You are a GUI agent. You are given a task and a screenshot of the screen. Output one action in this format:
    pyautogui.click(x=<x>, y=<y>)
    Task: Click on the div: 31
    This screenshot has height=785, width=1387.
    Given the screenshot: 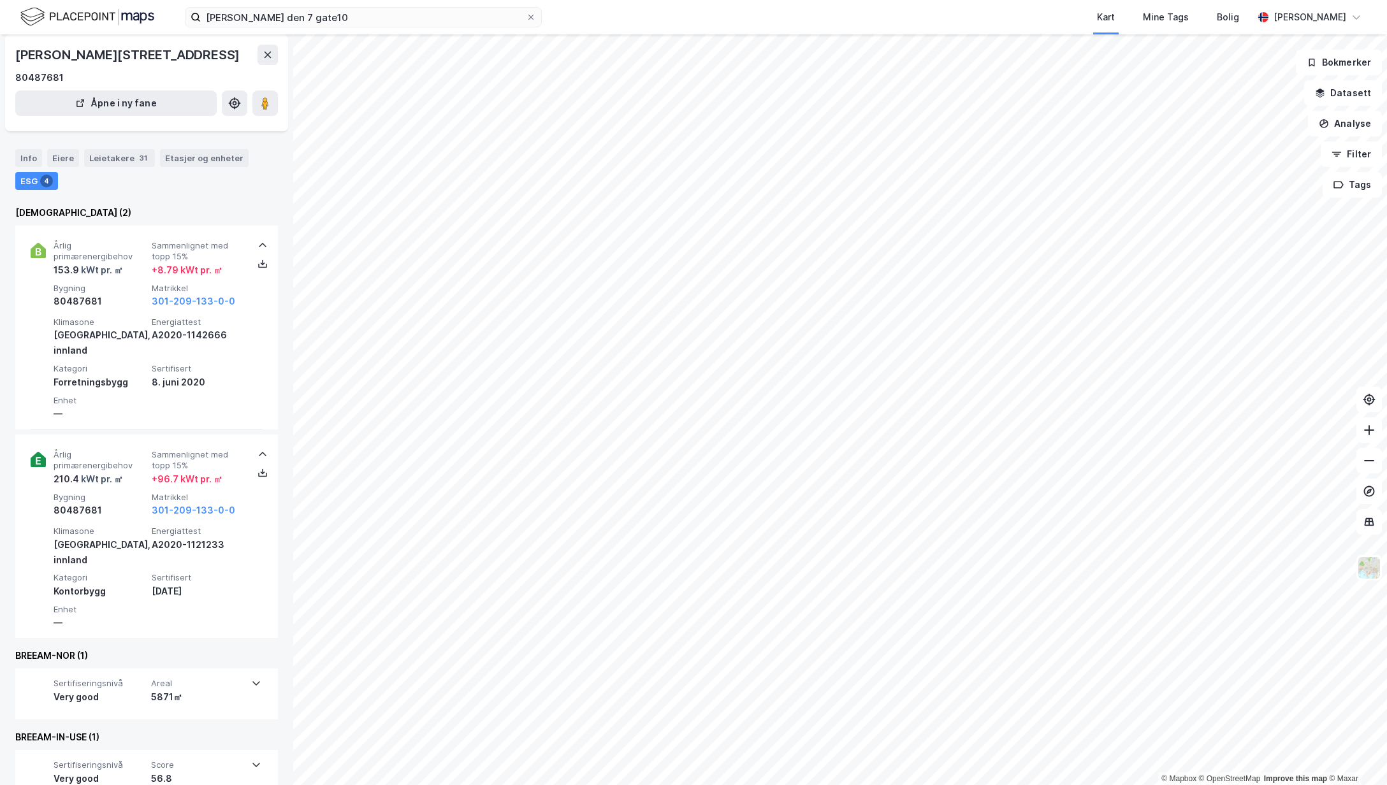 What is the action you would take?
    pyautogui.click(x=143, y=158)
    